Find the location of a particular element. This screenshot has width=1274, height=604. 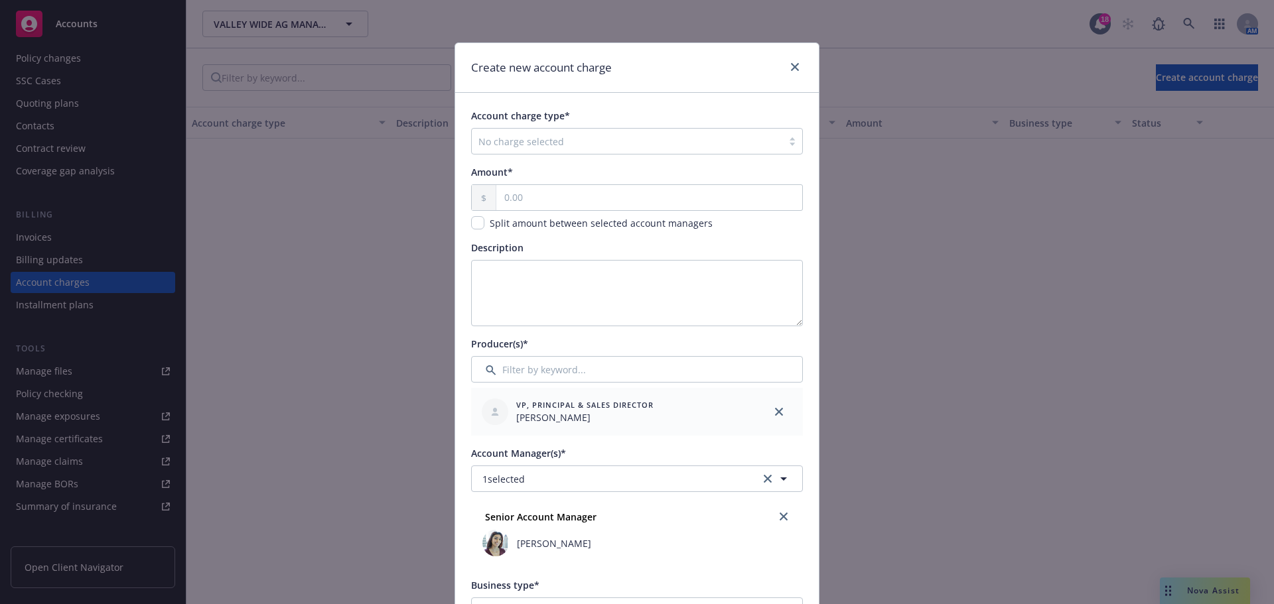

span: 1 selected is located at coordinates (503, 479).